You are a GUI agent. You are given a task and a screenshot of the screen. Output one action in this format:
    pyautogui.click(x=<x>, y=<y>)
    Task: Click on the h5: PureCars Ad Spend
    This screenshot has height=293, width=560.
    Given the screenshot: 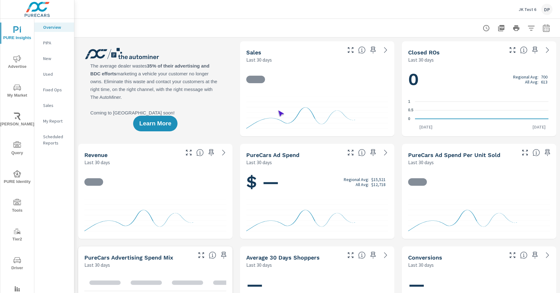 What is the action you would take?
    pyautogui.click(x=273, y=155)
    